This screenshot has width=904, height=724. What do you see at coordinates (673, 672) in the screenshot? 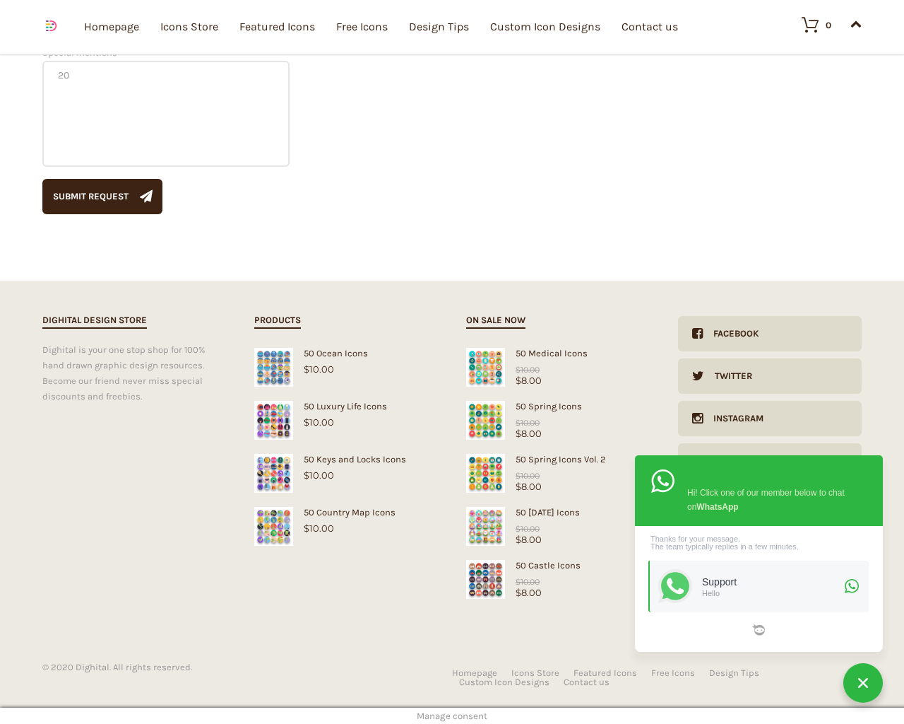
I see `a: Free Icons` at bounding box center [673, 672].